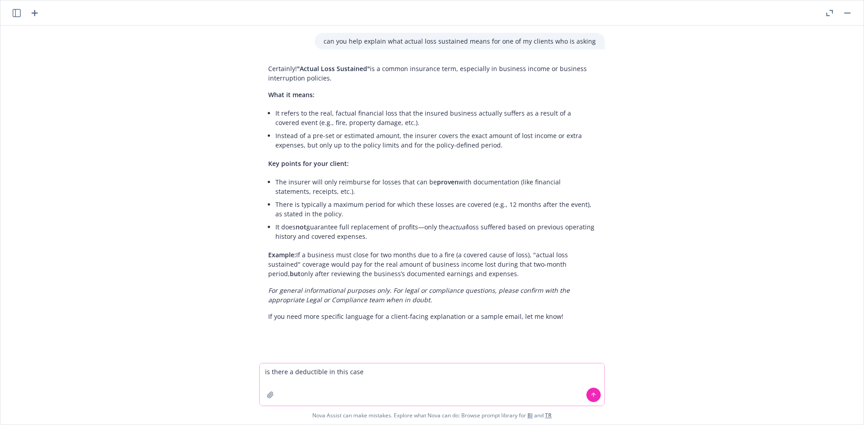 The width and height of the screenshot is (864, 425). Describe the element at coordinates (308, 163) in the screenshot. I see `span: Key points for your client:` at that location.